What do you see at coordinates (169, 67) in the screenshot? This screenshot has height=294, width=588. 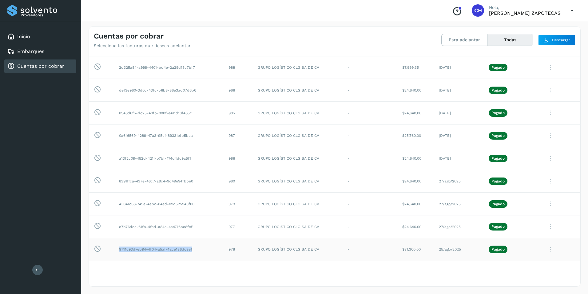 I see `td: 2d325a84-a999-4401-bd4e-2a29d18c7bf7` at bounding box center [169, 67].